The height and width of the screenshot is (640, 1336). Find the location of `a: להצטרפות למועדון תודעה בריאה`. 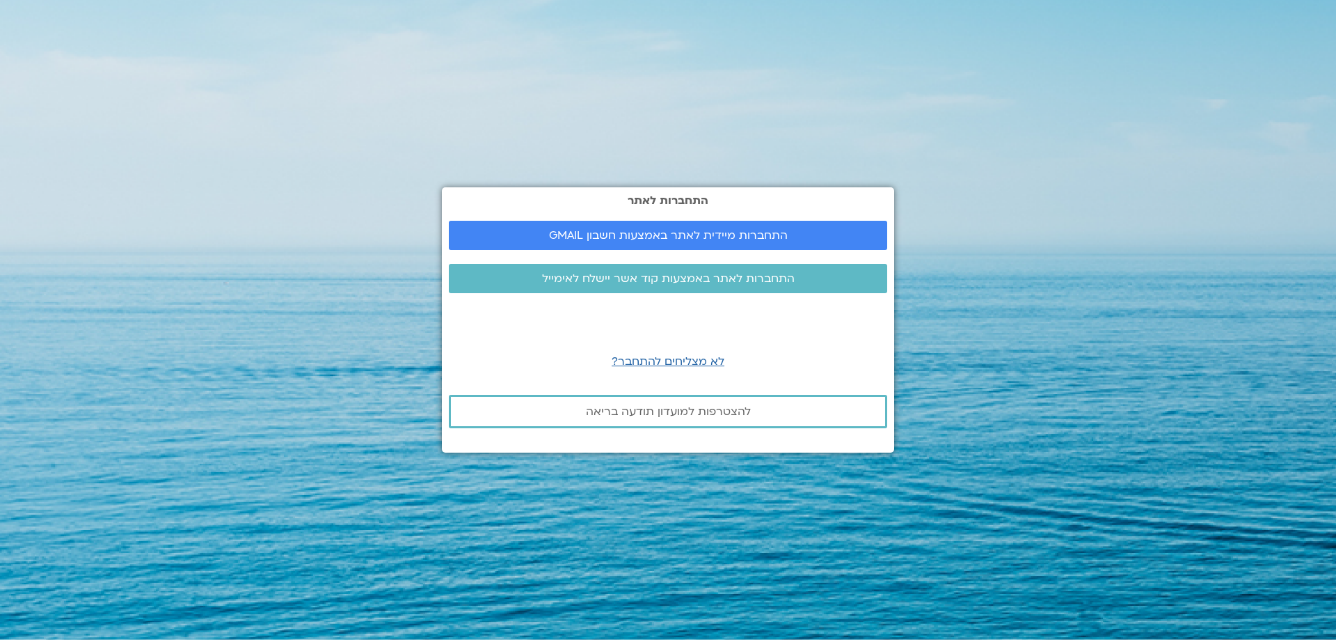

a: להצטרפות למועדון תודעה בריאה is located at coordinates (668, 411).